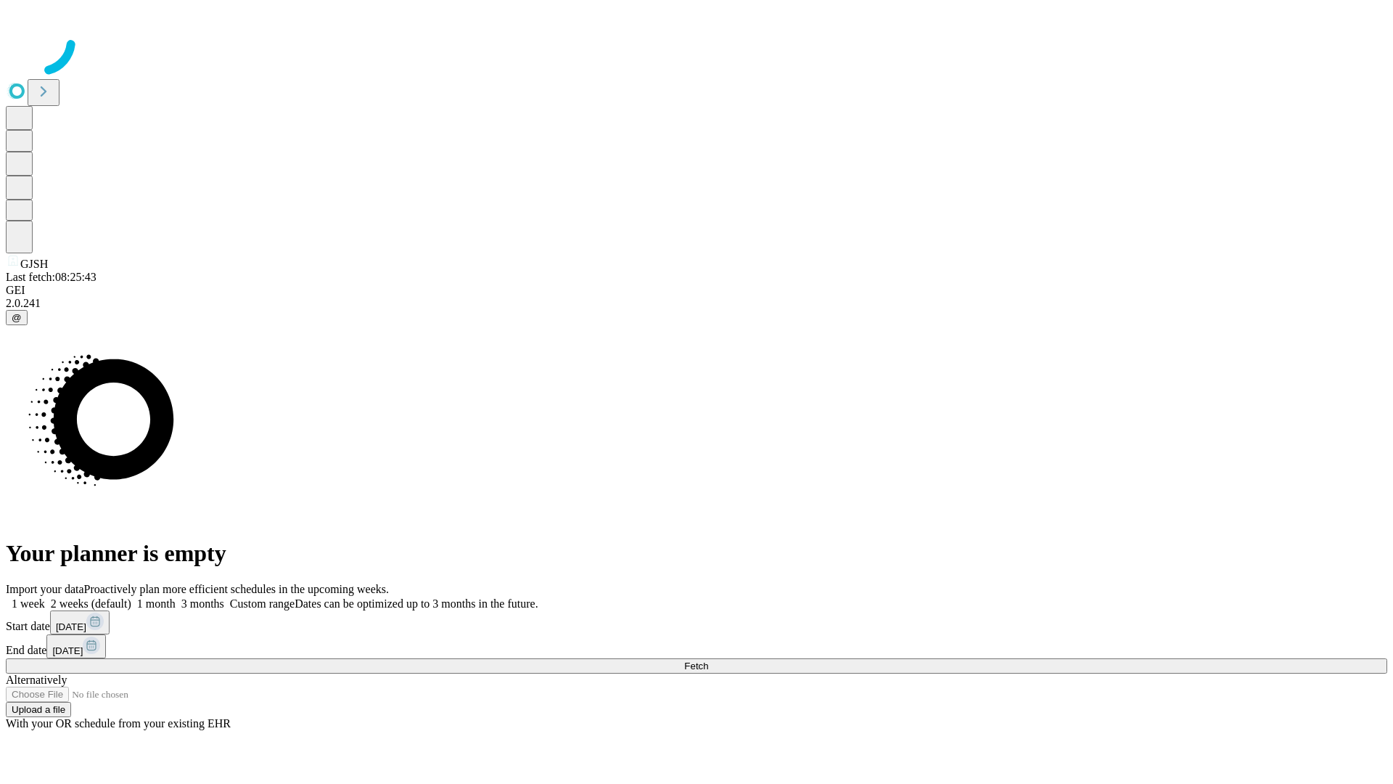 The image size is (1393, 784). Describe the element at coordinates (202, 603) in the screenshot. I see `span: 3 months` at that location.